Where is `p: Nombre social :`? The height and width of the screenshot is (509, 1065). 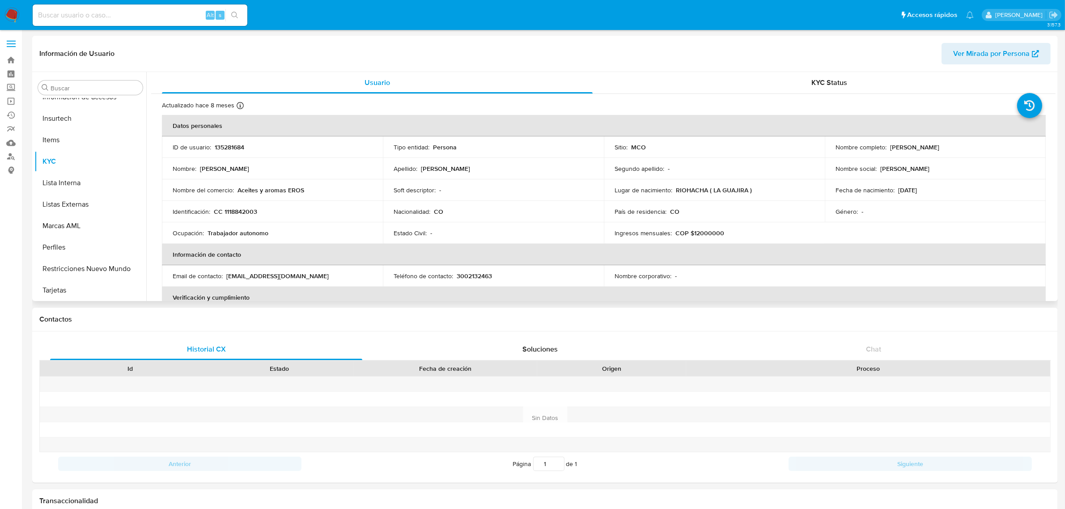
p: Nombre social : is located at coordinates (856, 169).